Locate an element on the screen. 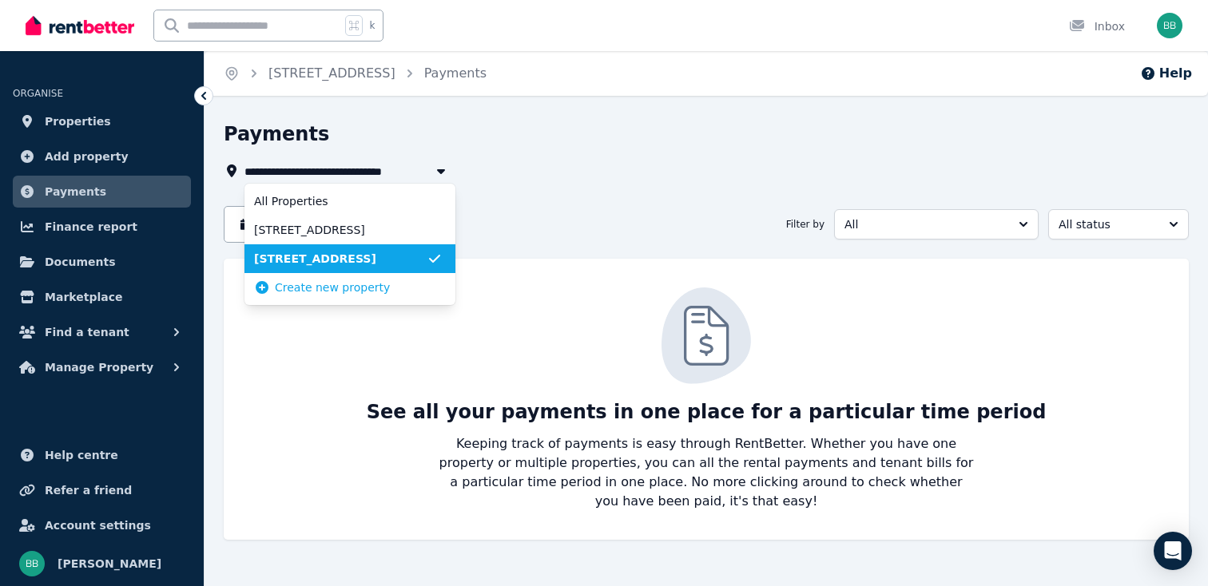 This screenshot has height=586, width=1208. img: Tenant Checks is located at coordinates (706, 335).